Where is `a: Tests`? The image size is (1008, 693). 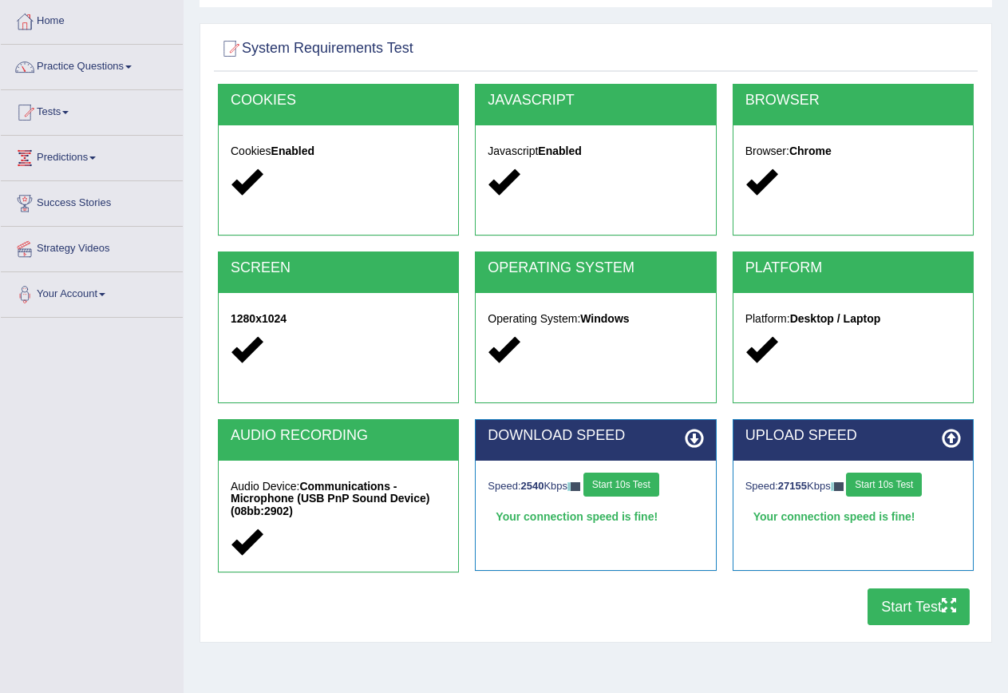
a: Tests is located at coordinates (92, 110).